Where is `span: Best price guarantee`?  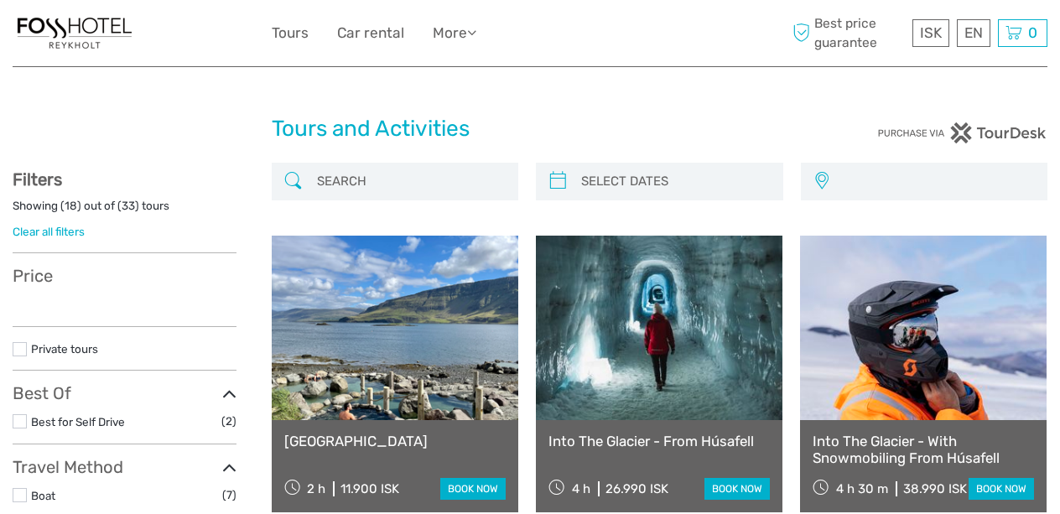 span: Best price guarantee is located at coordinates (849, 33).